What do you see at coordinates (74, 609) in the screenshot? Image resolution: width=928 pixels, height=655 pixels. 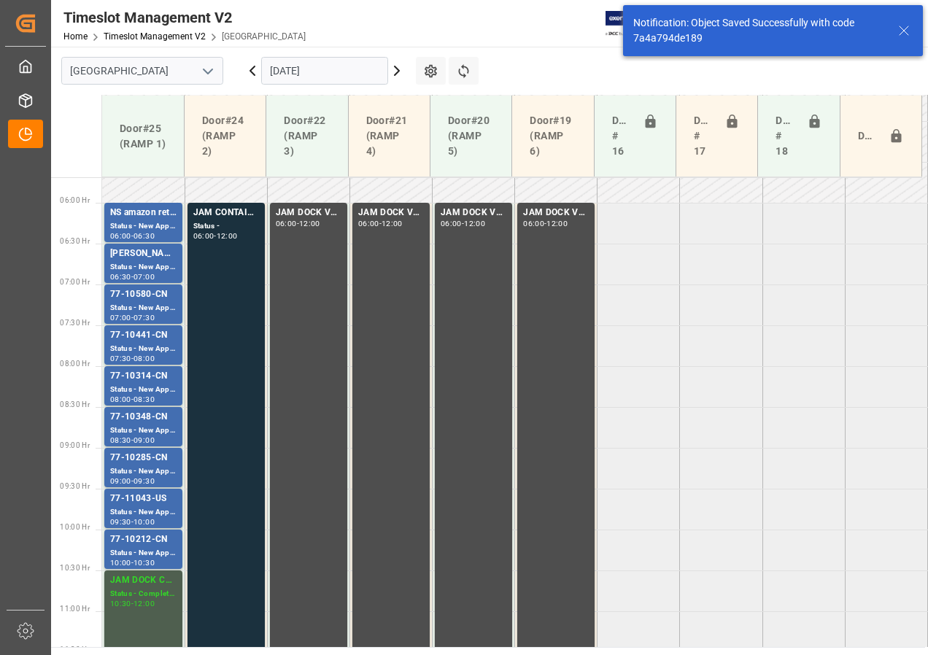 I see `span: 11:00 Hr` at bounding box center [74, 609].